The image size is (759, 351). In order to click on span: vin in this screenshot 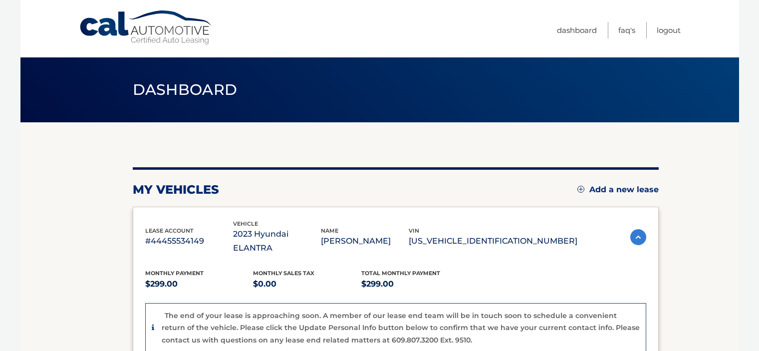, I will do `click(414, 230)`.